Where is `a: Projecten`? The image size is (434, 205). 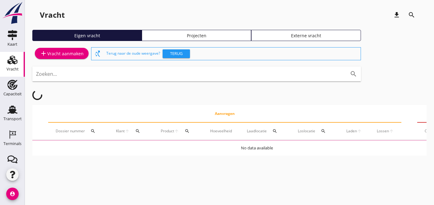 a: Projecten is located at coordinates (197, 35).